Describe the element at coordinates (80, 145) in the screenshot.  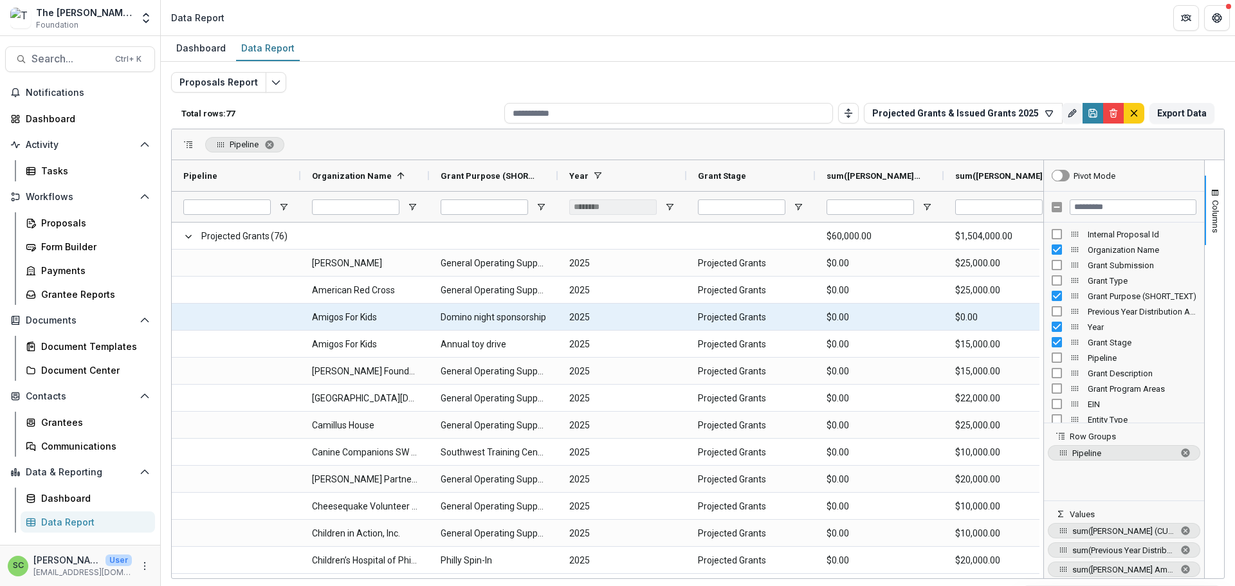
I see `button: Open Activity` at that location.